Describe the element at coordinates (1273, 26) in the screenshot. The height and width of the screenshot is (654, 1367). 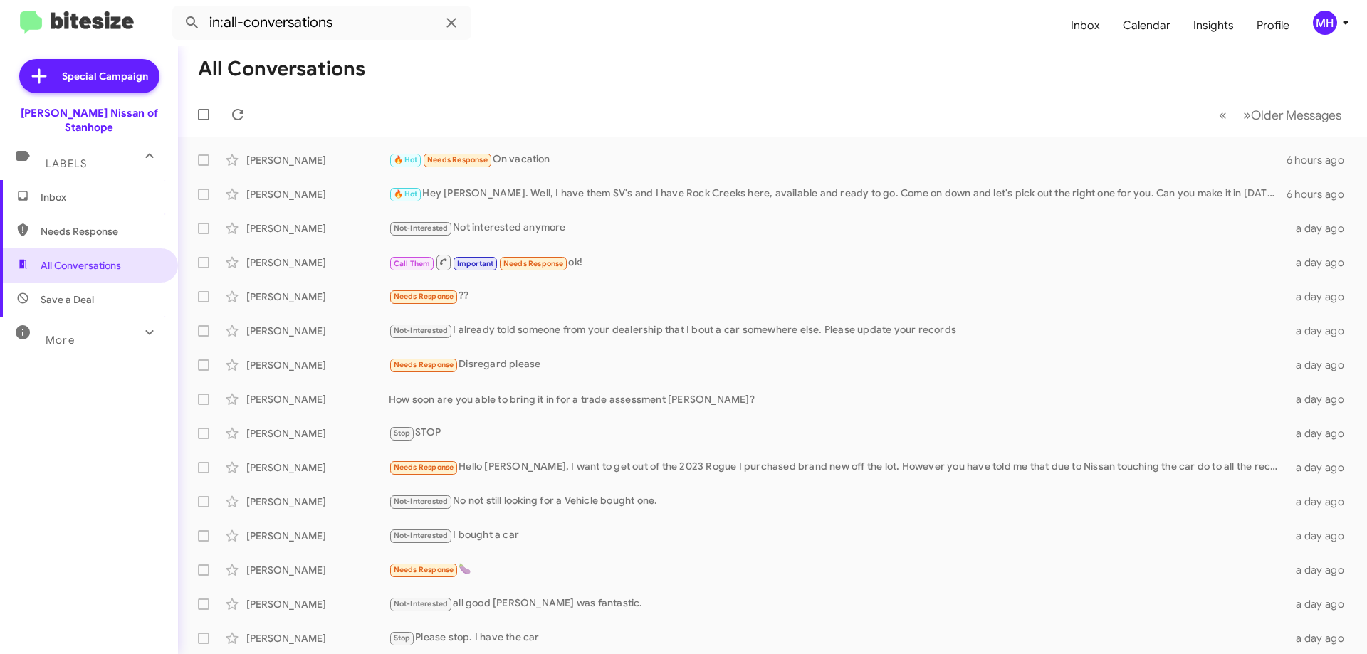
I see `a: Profile` at that location.